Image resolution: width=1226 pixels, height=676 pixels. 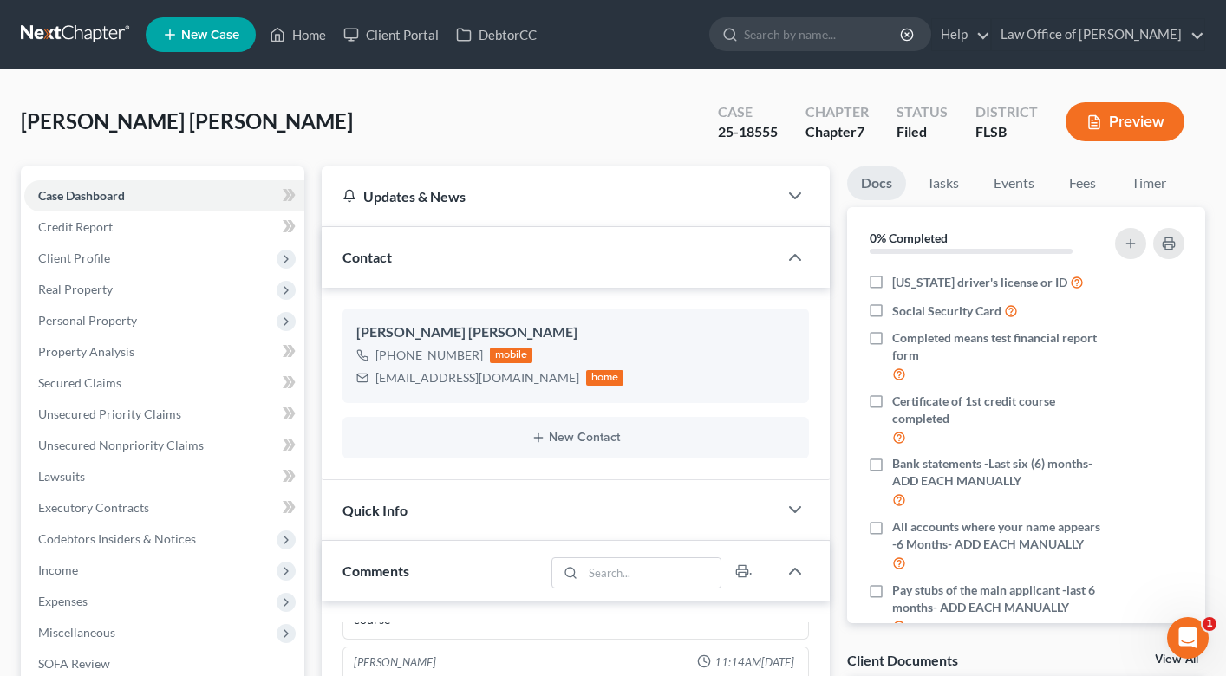 I want to click on span: 7, so click(x=860, y=131).